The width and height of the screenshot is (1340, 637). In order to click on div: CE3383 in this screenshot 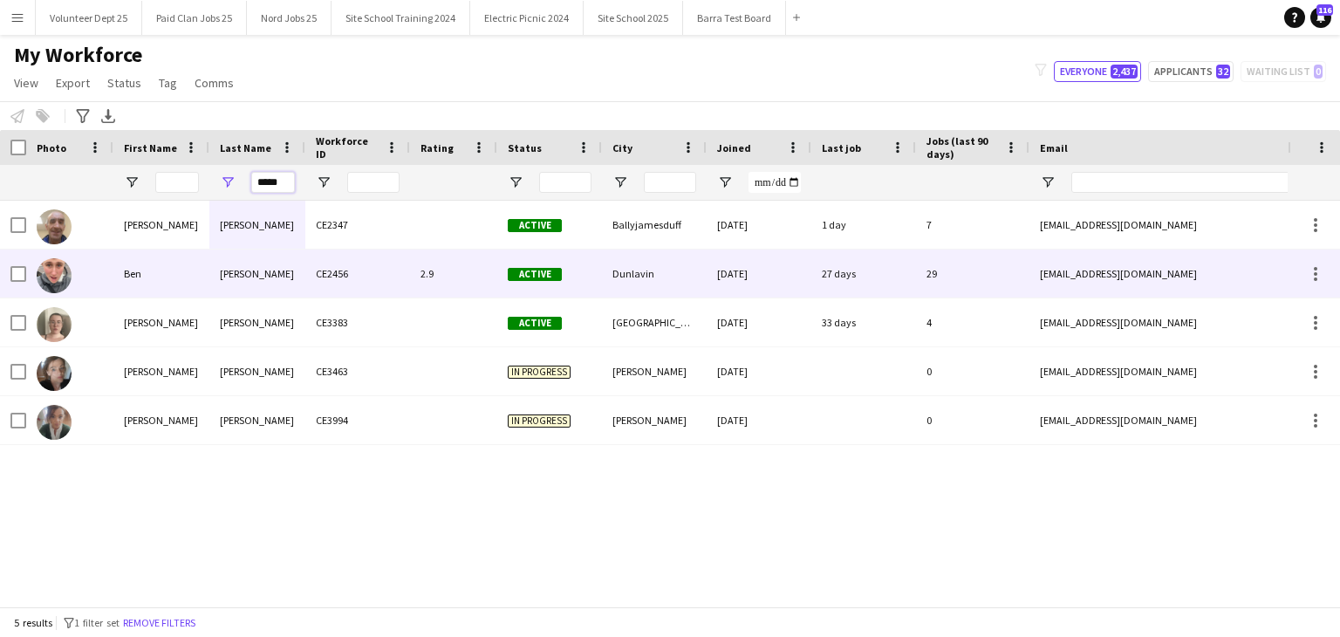, I will do `click(358, 322)`.